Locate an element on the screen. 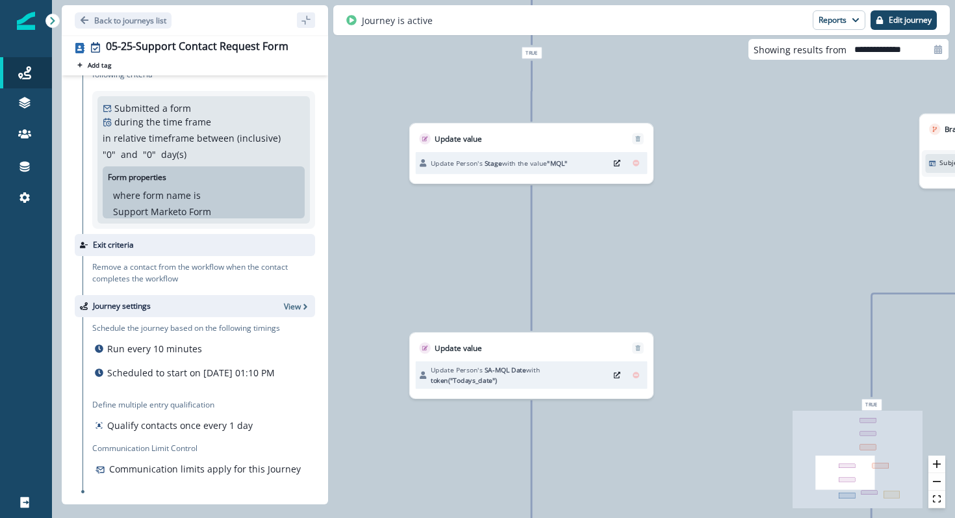 The width and height of the screenshot is (955, 518). p: Qualify contacts once every 1 day is located at coordinates (180, 425).